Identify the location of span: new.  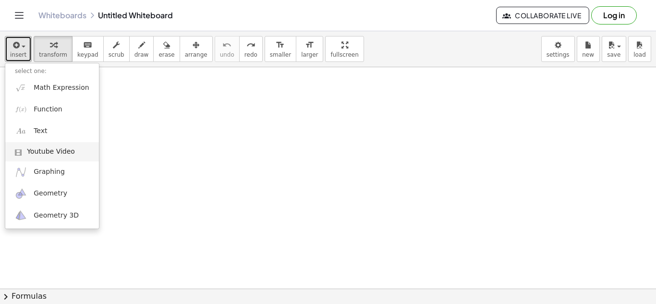
(587, 55).